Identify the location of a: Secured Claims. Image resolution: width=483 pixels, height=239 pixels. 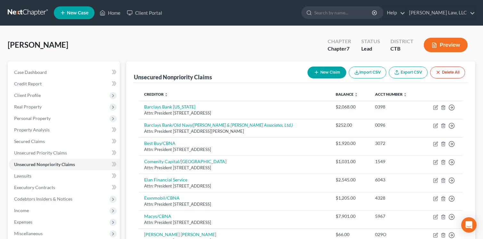
(64, 141).